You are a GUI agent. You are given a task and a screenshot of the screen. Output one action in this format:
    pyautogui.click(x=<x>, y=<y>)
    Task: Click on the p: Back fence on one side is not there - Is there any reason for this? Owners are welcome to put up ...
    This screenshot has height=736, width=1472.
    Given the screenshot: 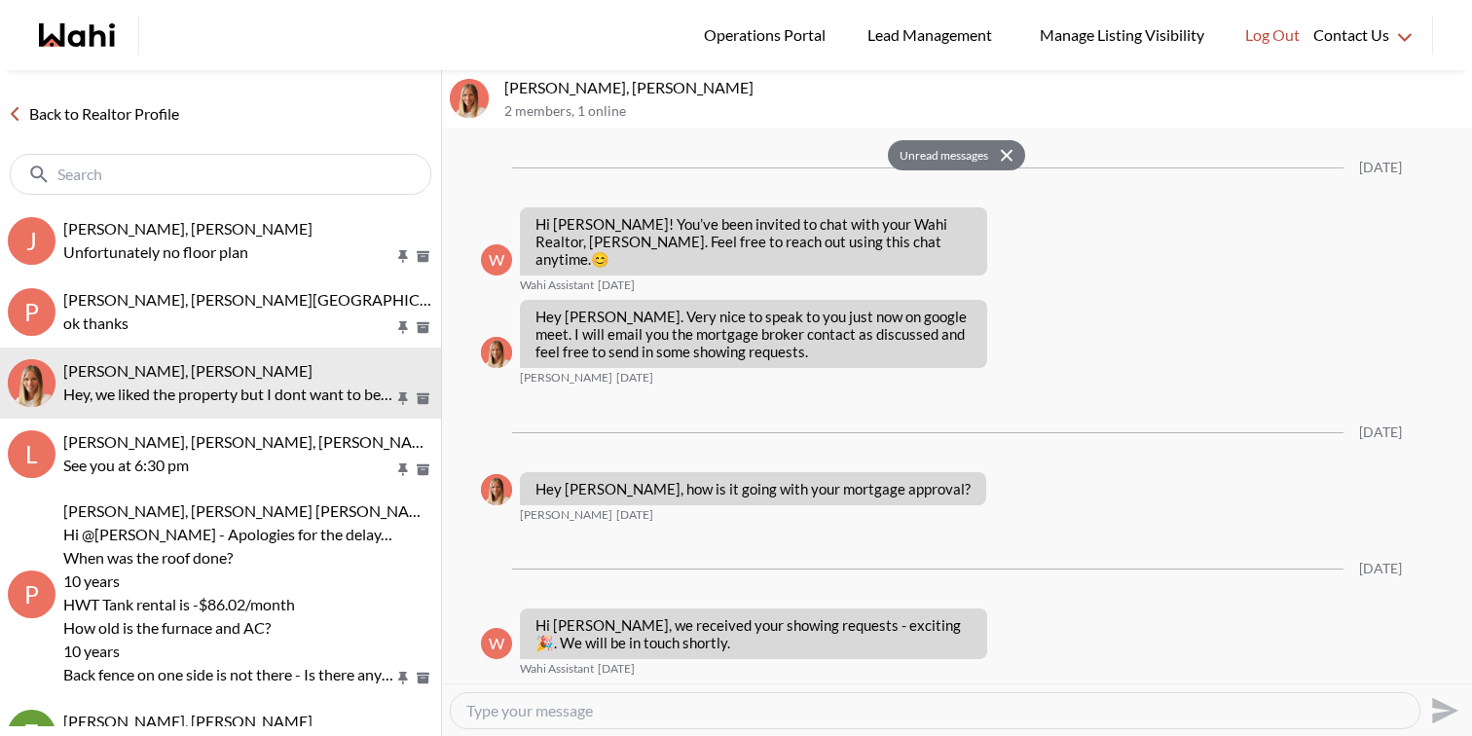 What is the action you would take?
    pyautogui.click(x=229, y=675)
    